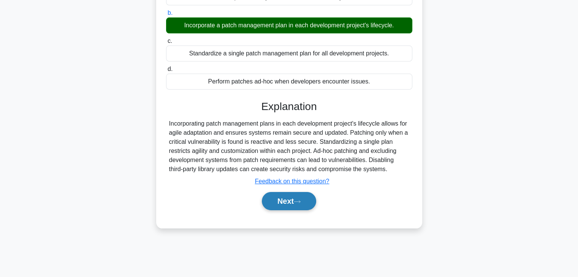 The width and height of the screenshot is (578, 277). I want to click on u: Feedback on this question?, so click(292, 181).